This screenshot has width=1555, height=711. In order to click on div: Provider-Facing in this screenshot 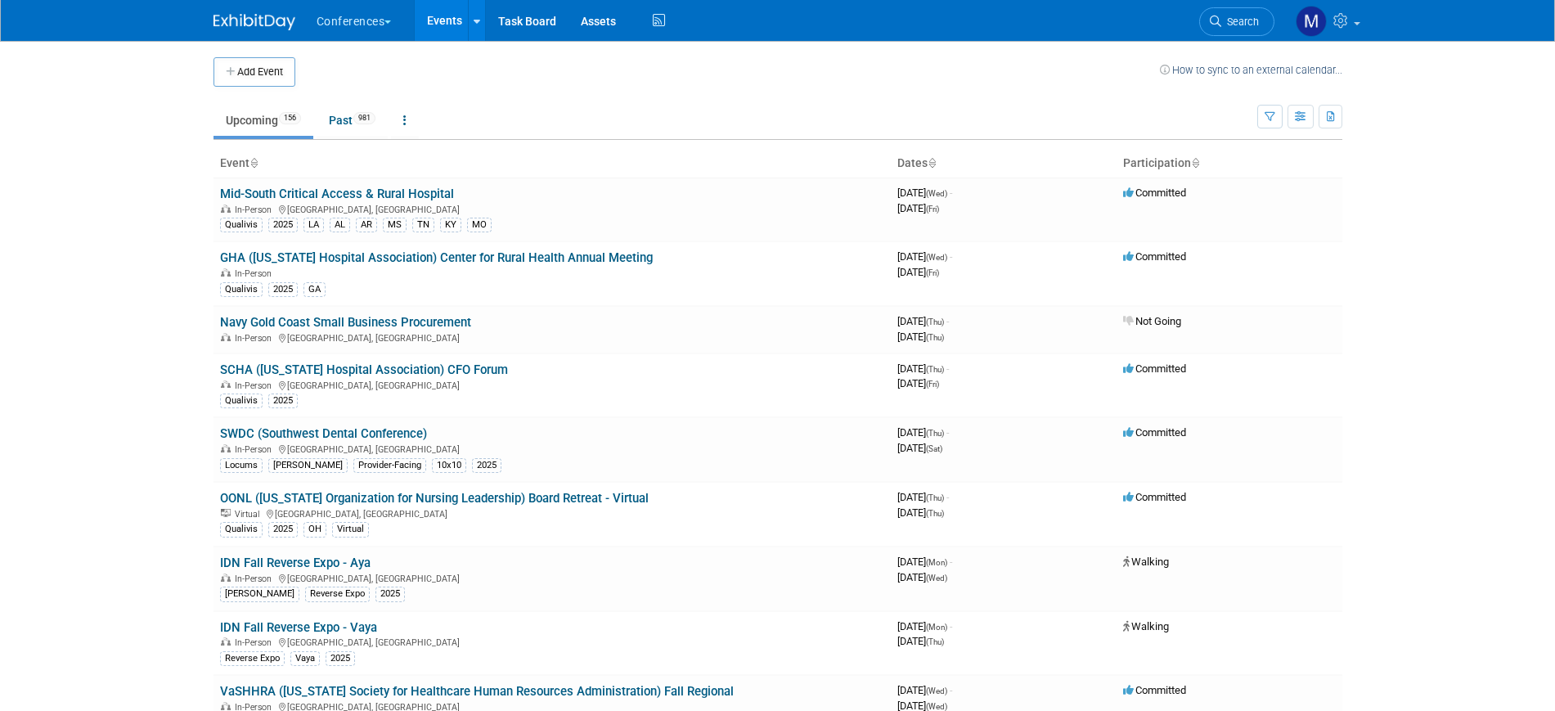, I will do `click(389, 465)`.